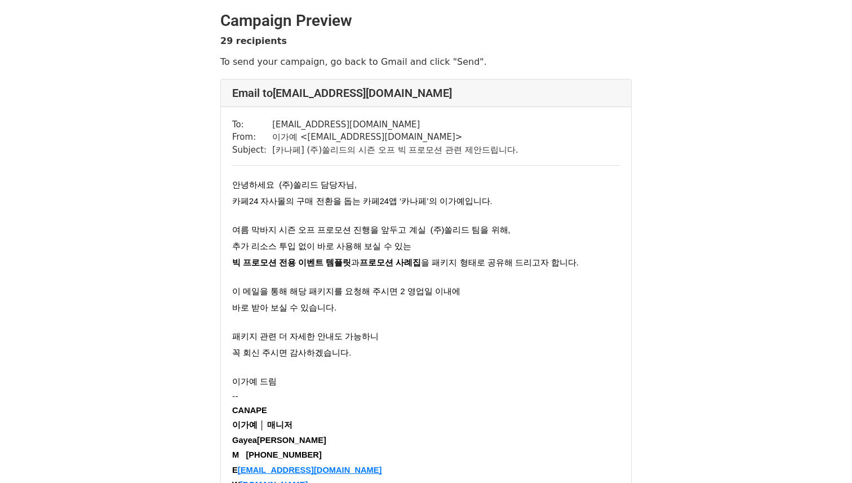  I want to click on td: Subject:, so click(252, 150).